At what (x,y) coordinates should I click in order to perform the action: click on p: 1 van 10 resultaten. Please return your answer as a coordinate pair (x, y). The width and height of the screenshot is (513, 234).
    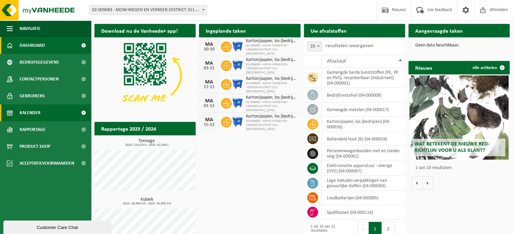
    Looking at the image, I should click on (461, 168).